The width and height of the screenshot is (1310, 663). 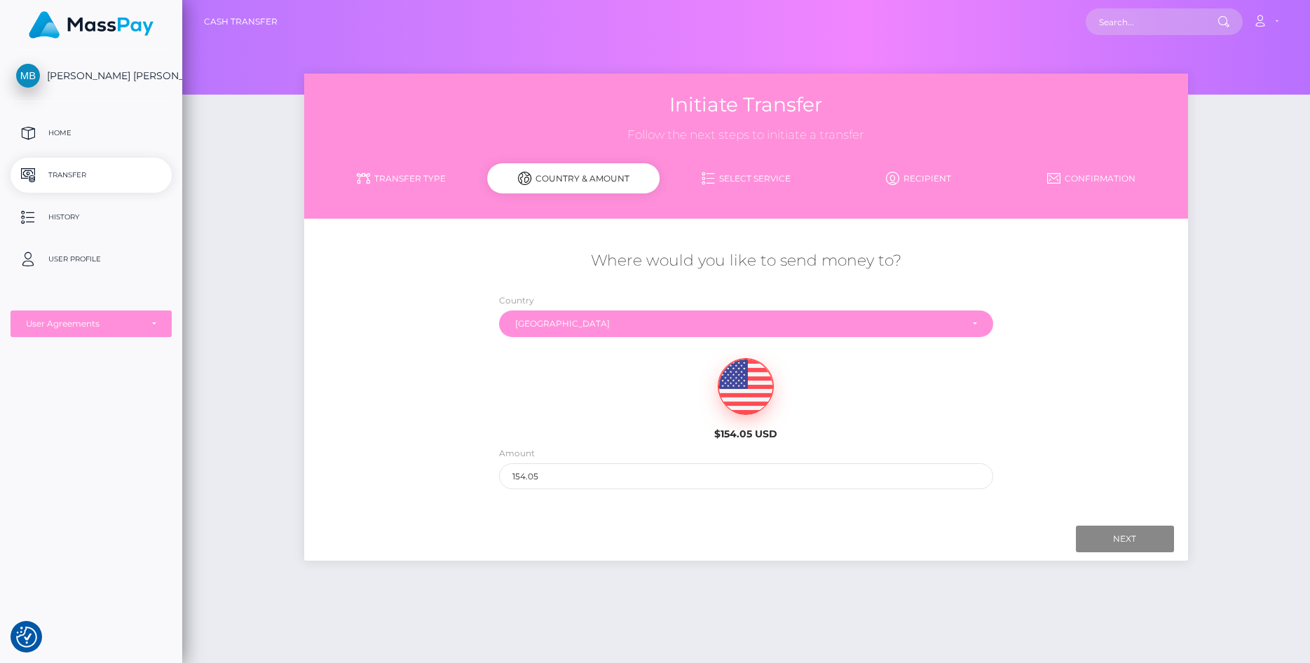 What do you see at coordinates (91, 259) in the screenshot?
I see `a: User Profile` at bounding box center [91, 259].